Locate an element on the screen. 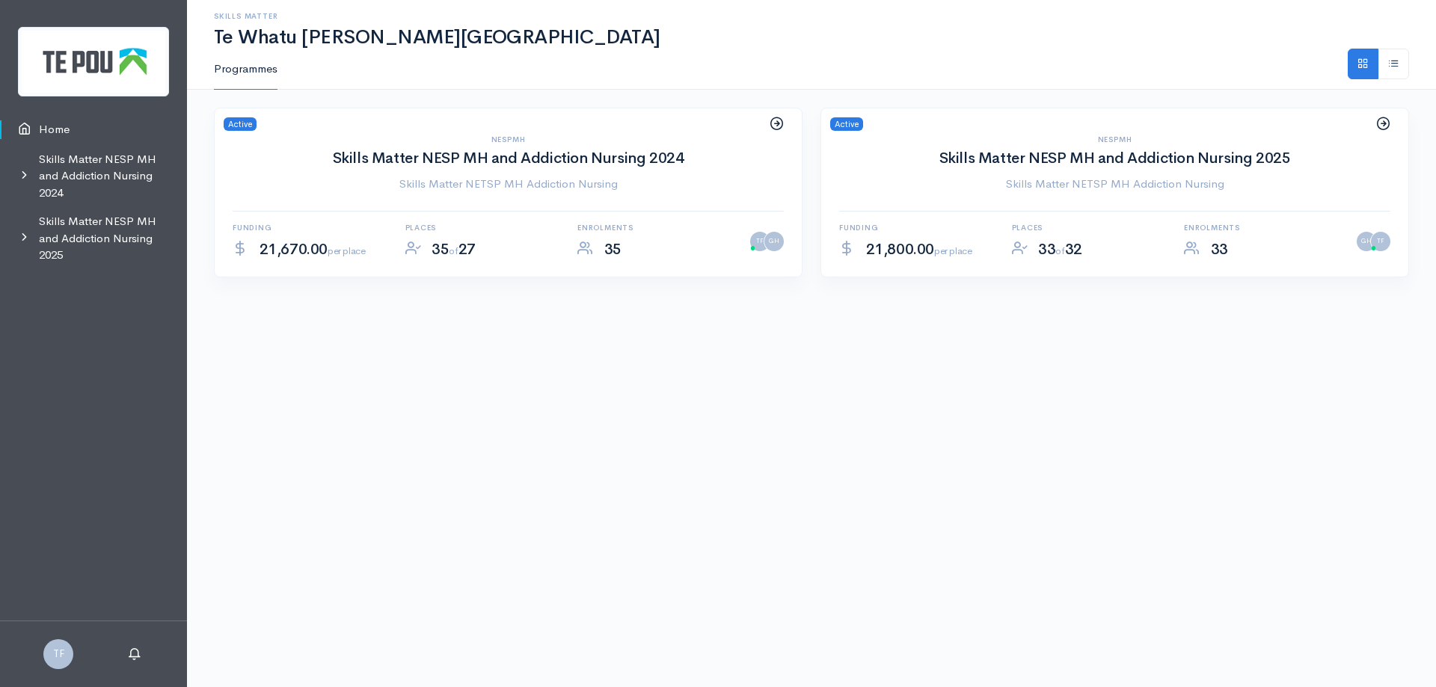  span: 21,800.00 is located at coordinates (919, 249).